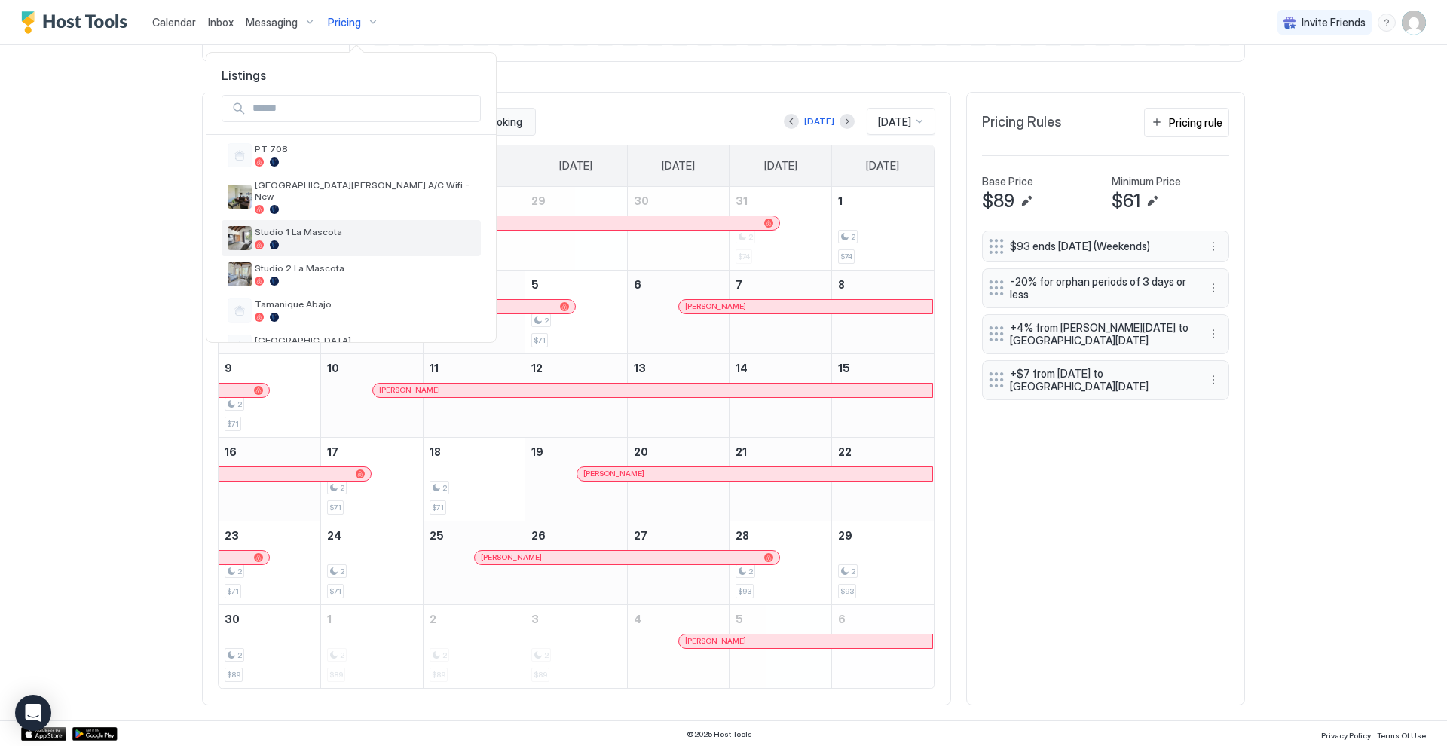 This screenshot has width=1447, height=746. What do you see at coordinates (365, 304) in the screenshot?
I see `span: Tamanique Abajo` at bounding box center [365, 304].